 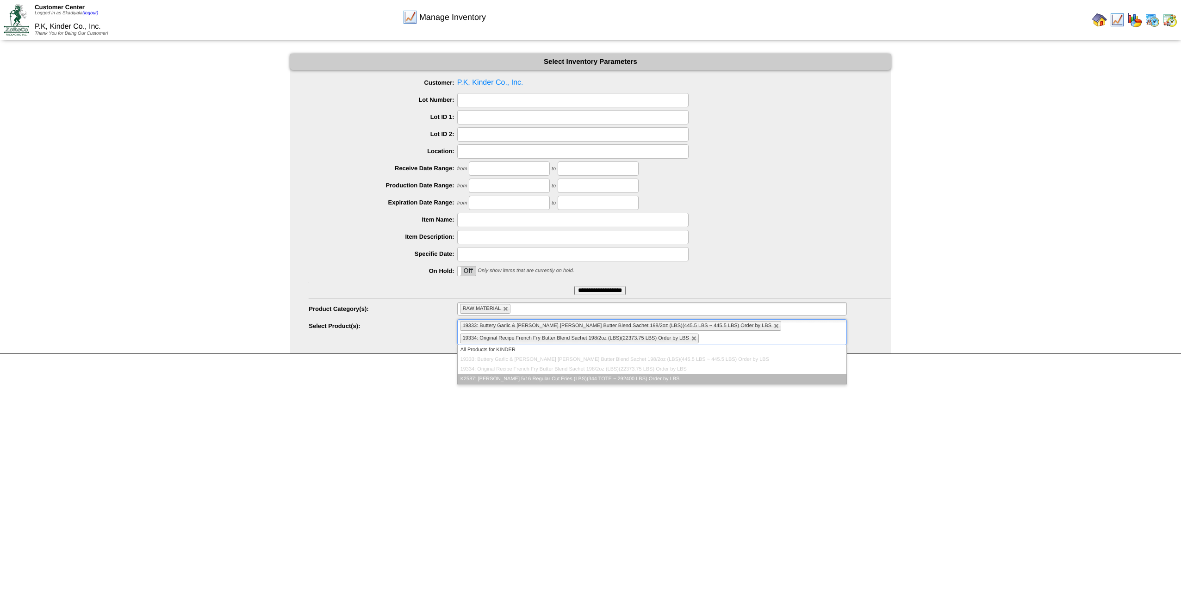 I want to click on label: Specific Date:, so click(x=383, y=254).